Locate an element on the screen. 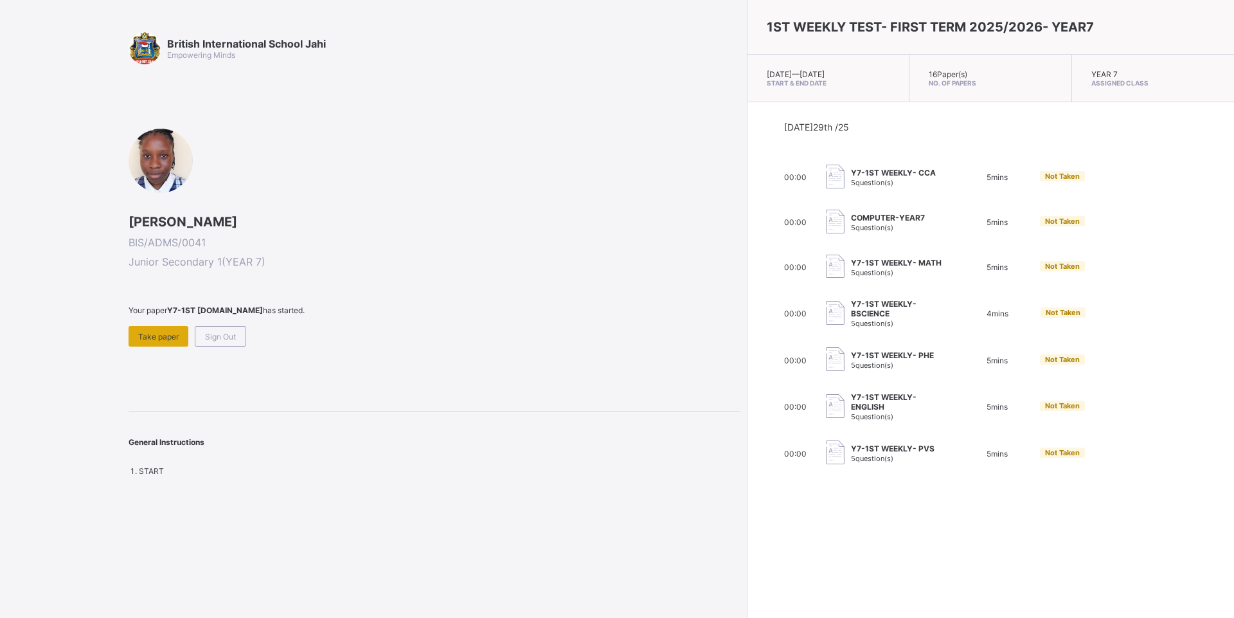  span: Junior Secondary 1 ( YEAR 7 ) is located at coordinates (435, 262).